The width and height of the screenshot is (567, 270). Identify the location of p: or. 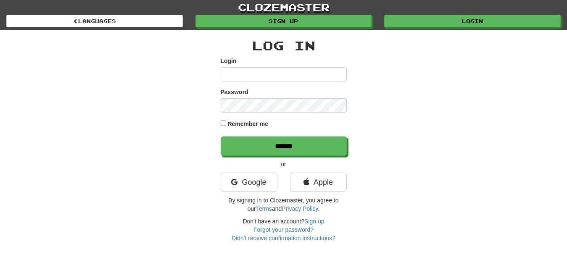
(284, 164).